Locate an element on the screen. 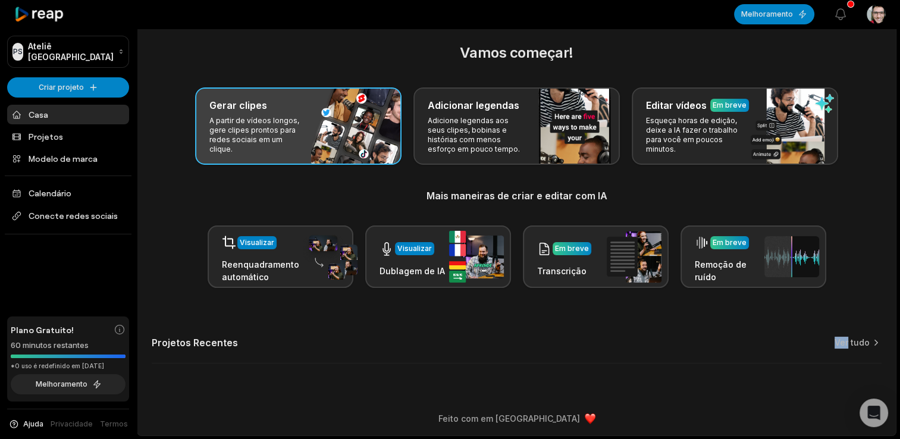 The height and width of the screenshot is (439, 900). h3: Gerar clipes is located at coordinates (238, 105).